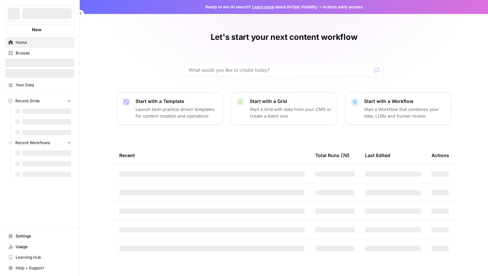 Image resolution: width=488 pixels, height=276 pixels. What do you see at coordinates (43, 257) in the screenshot?
I see `span: Learning Hub` at bounding box center [43, 257].